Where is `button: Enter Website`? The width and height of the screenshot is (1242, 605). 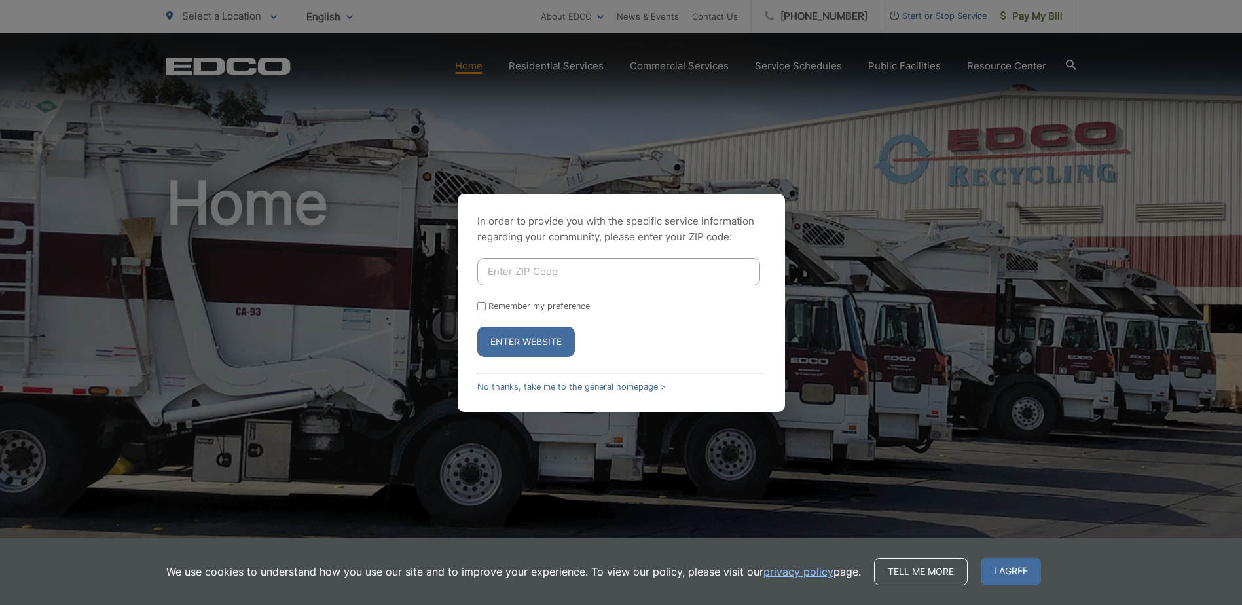 button: Enter Website is located at coordinates (526, 342).